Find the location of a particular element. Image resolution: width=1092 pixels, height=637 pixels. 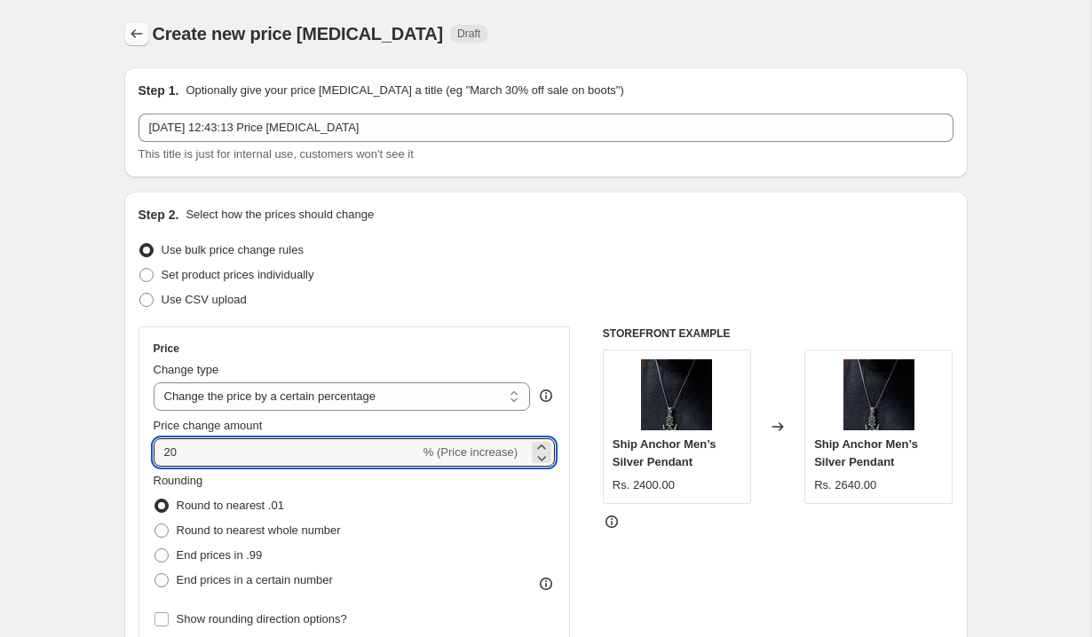

span: End prices in .99 is located at coordinates (219, 555).